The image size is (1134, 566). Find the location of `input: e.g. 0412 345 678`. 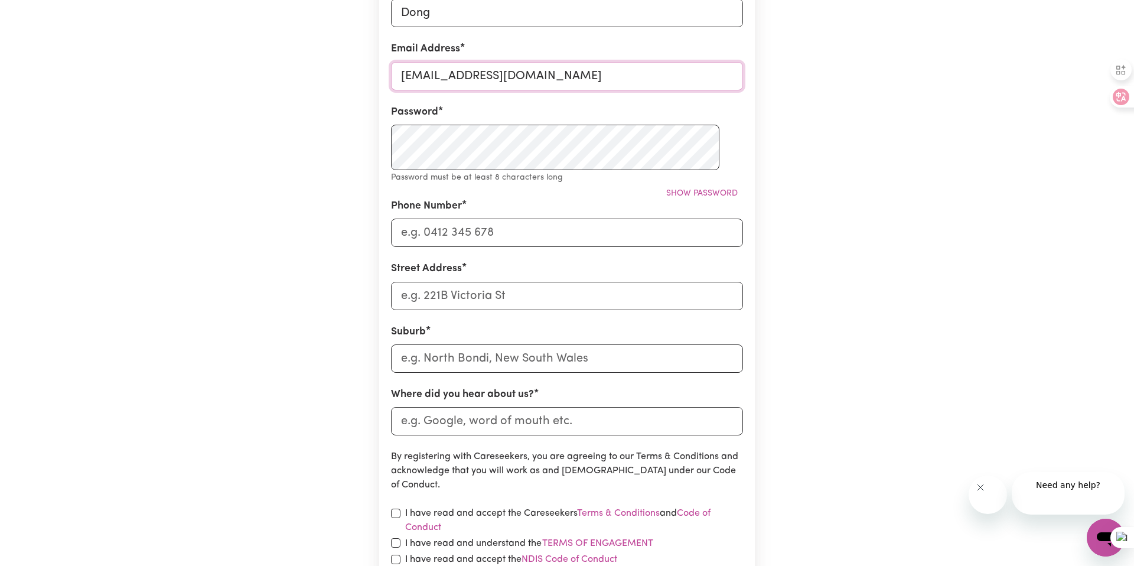

input: e.g. 0412 345 678 is located at coordinates (567, 233).